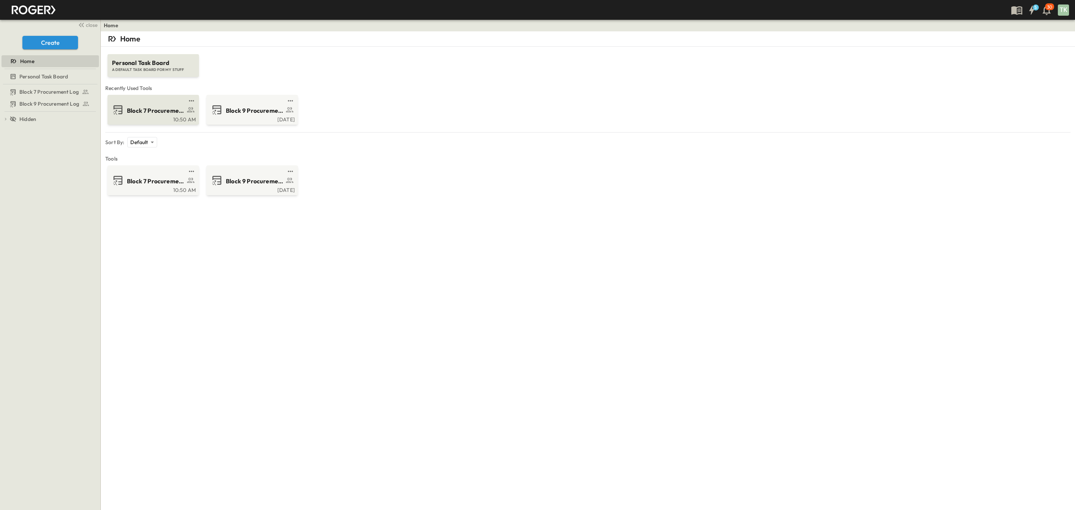  I want to click on button: close, so click(87, 25).